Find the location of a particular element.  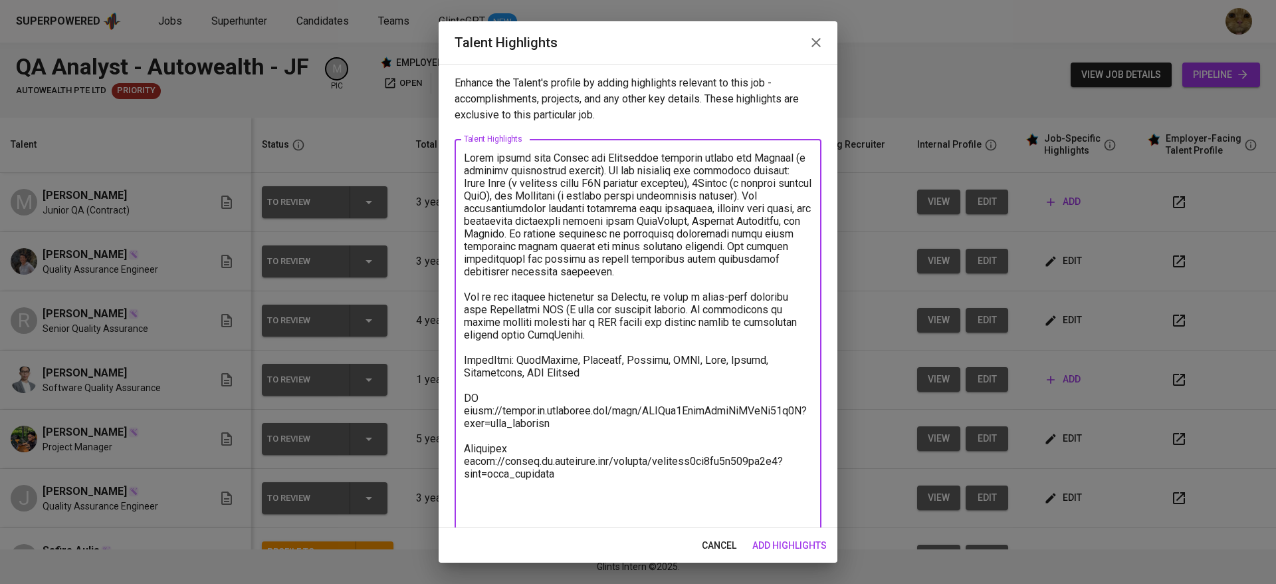

p: Enhance the Talent's profile by adding highlights relevant to this job - accomplishments, project... is located at coordinates (638, 99).